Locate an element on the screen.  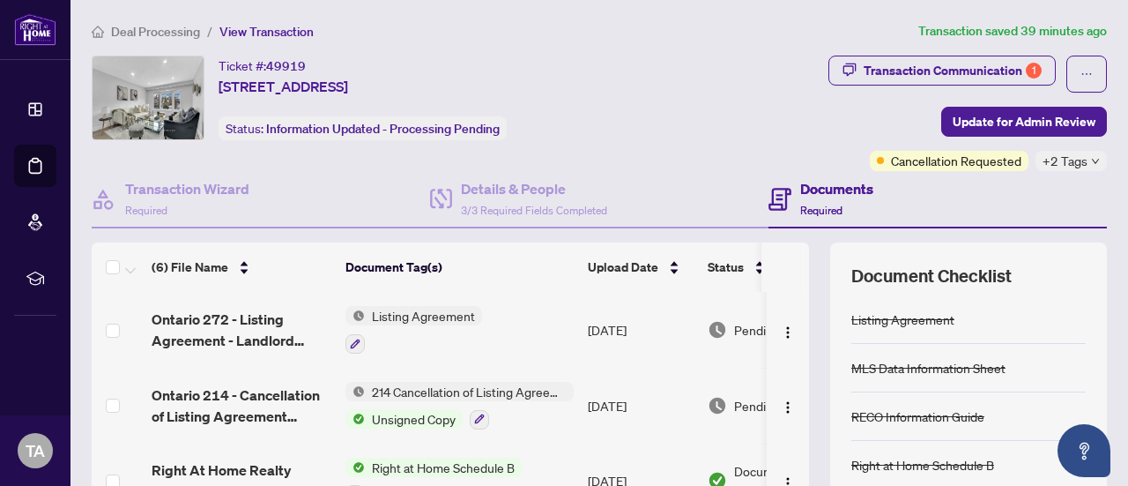
h4: Documents is located at coordinates (836, 189).